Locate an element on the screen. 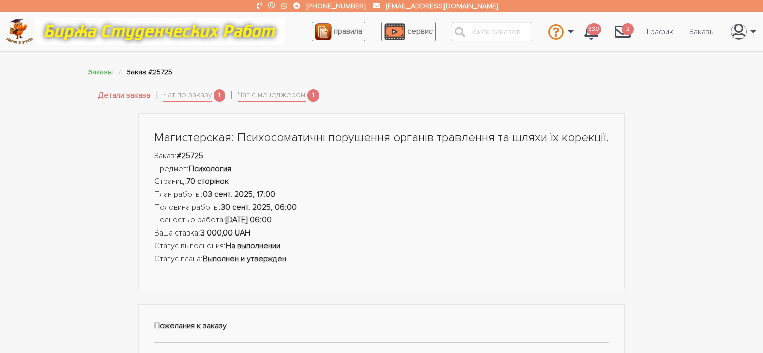  a: Чат по заказу is located at coordinates (188, 96).